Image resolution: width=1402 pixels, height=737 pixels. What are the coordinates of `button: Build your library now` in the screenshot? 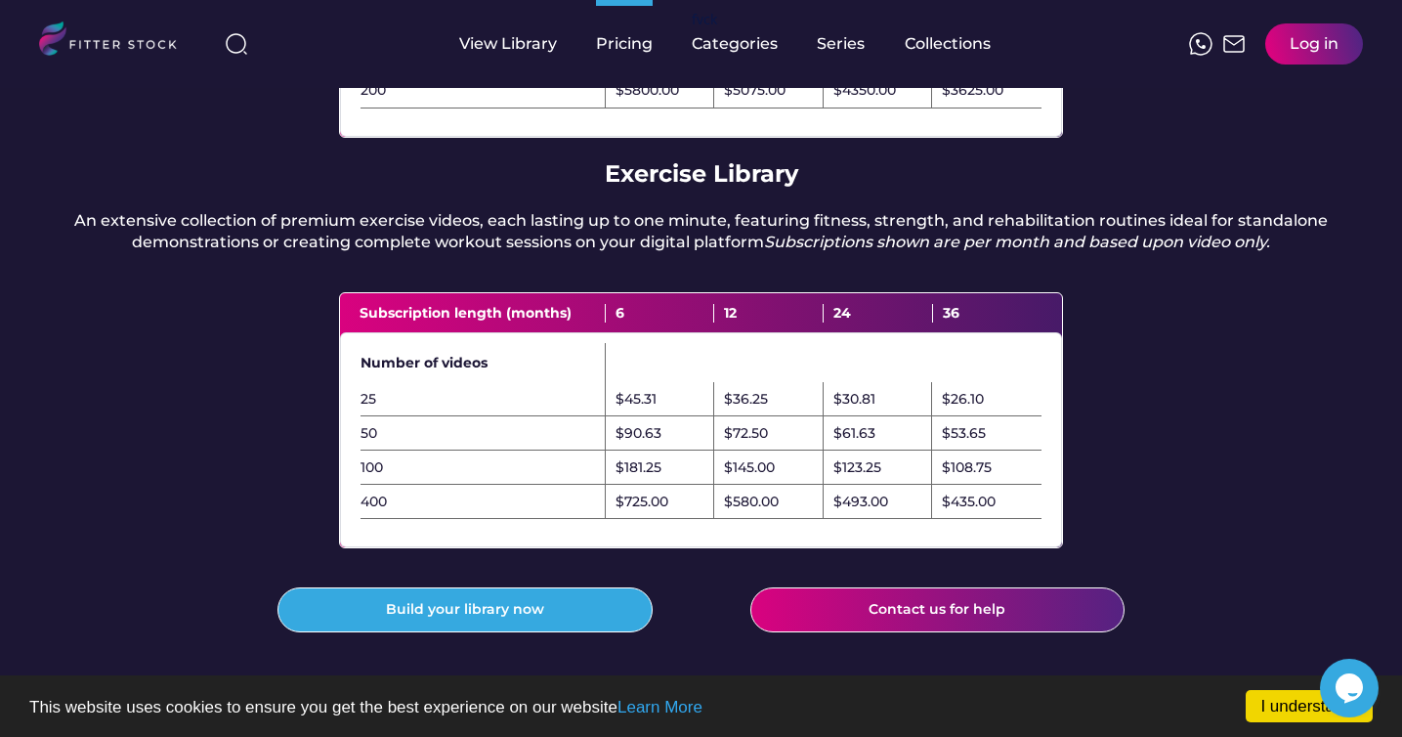 It's located at (465, 610).